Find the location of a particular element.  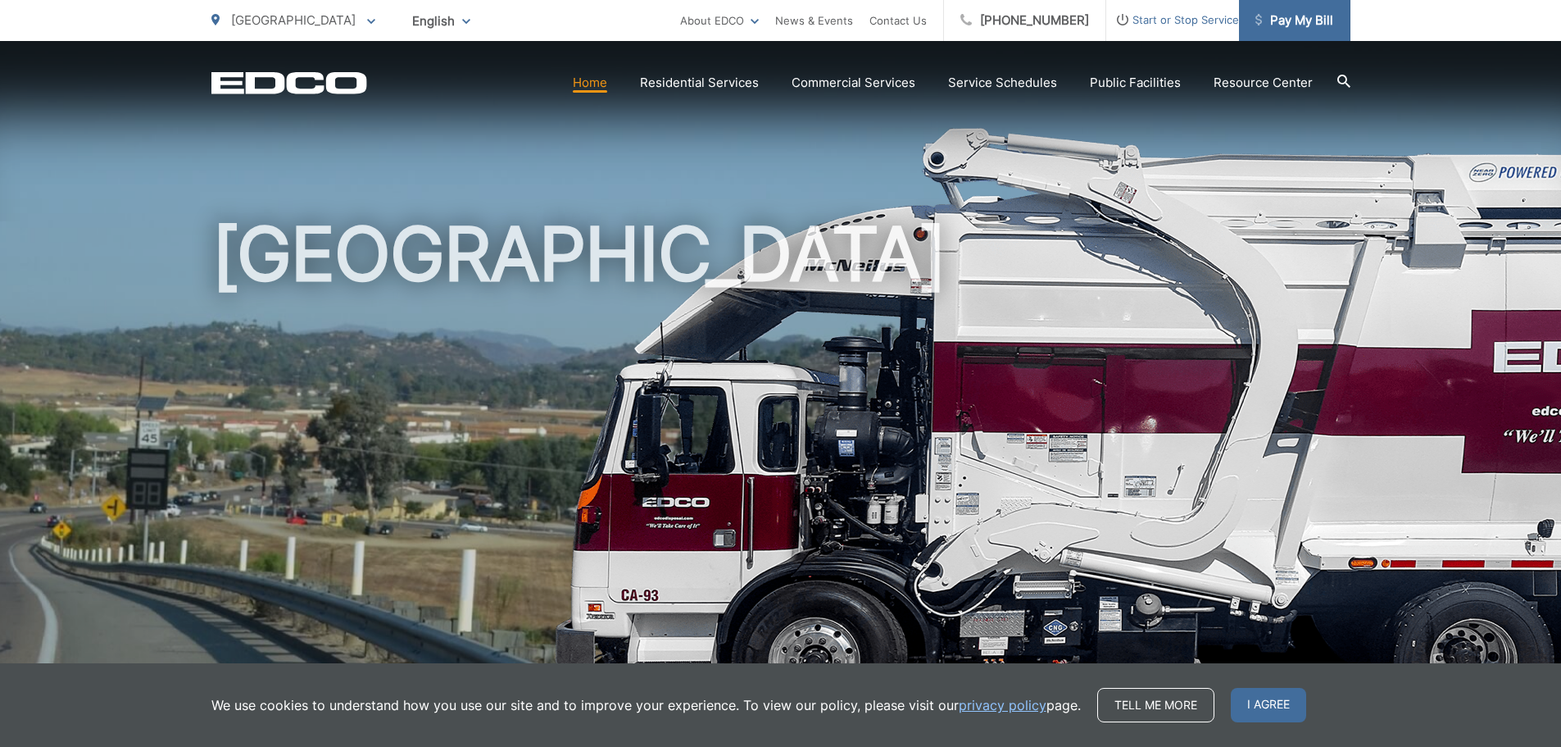

a: About EDCO is located at coordinates (720, 20).